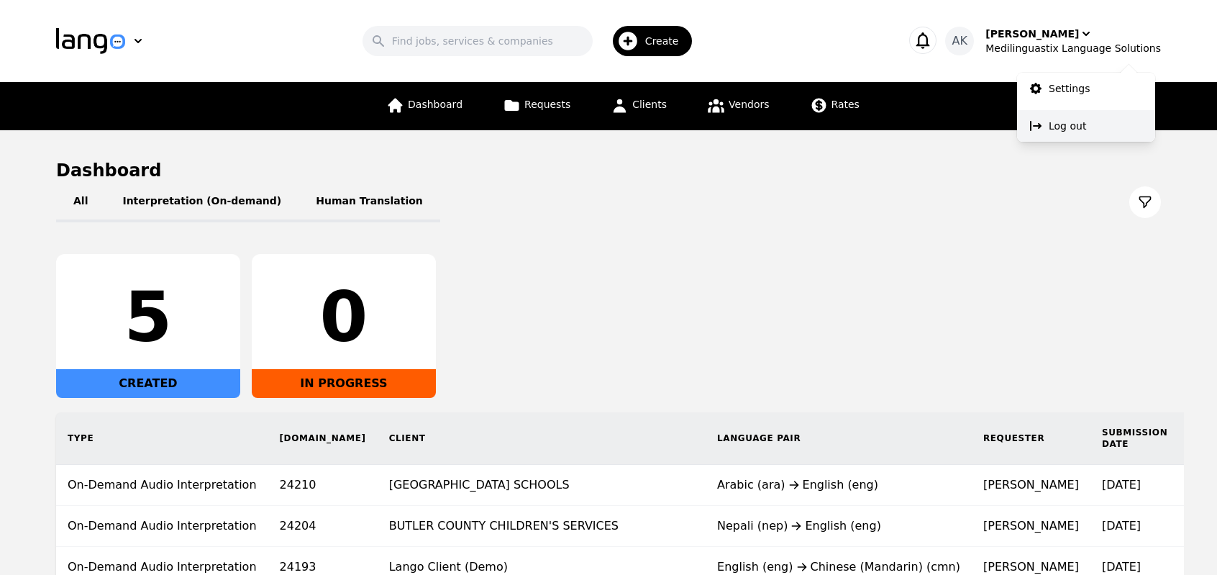 The height and width of the screenshot is (575, 1217). Describe the element at coordinates (148, 383) in the screenshot. I see `div: CREATED` at that location.